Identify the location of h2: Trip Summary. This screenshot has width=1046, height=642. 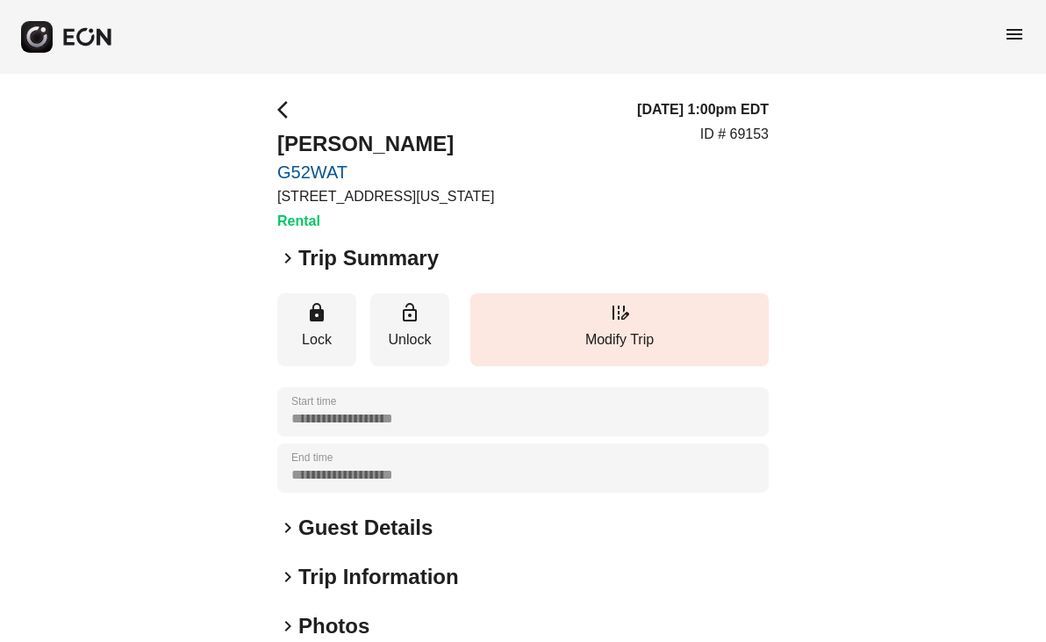
(369, 258).